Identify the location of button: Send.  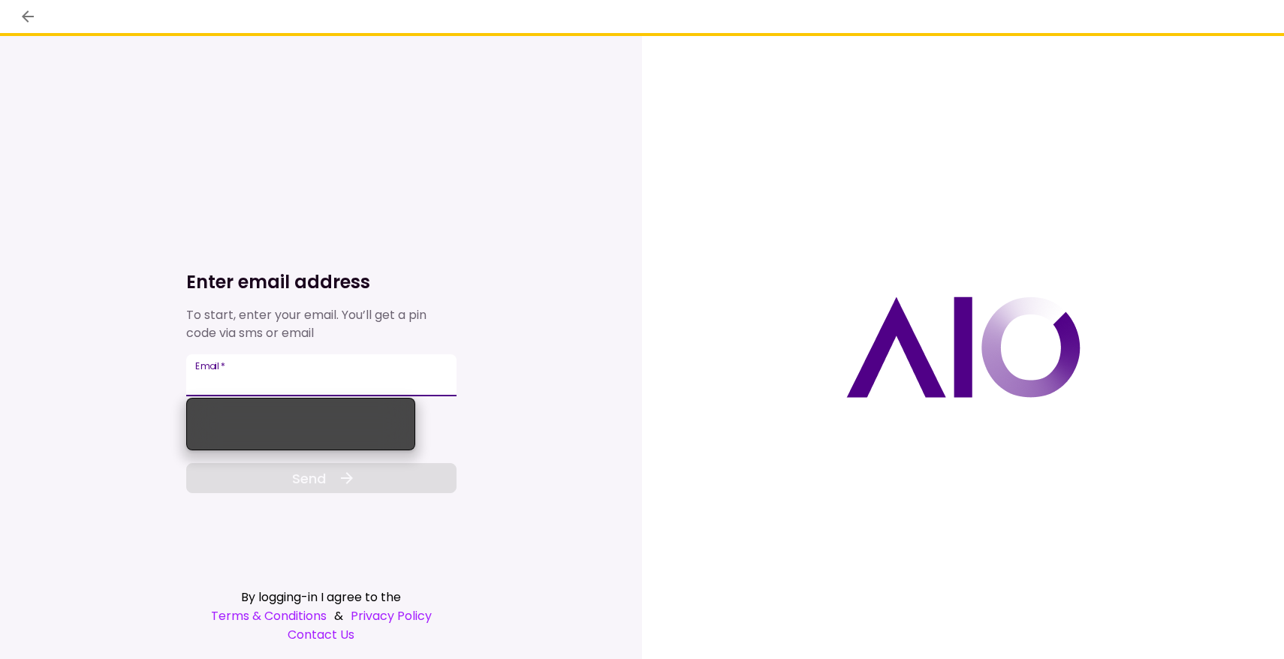
(321, 478).